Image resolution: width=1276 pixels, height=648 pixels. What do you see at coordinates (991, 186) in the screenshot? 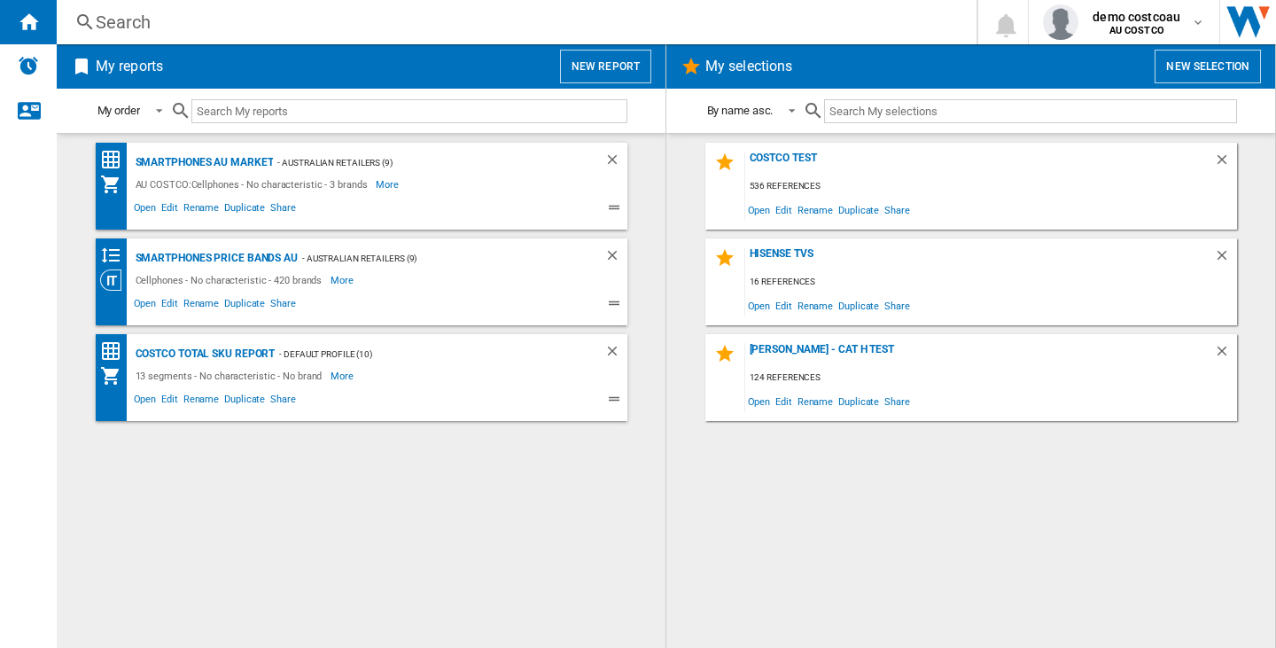
I see `div: 536 references` at bounding box center [991, 186].